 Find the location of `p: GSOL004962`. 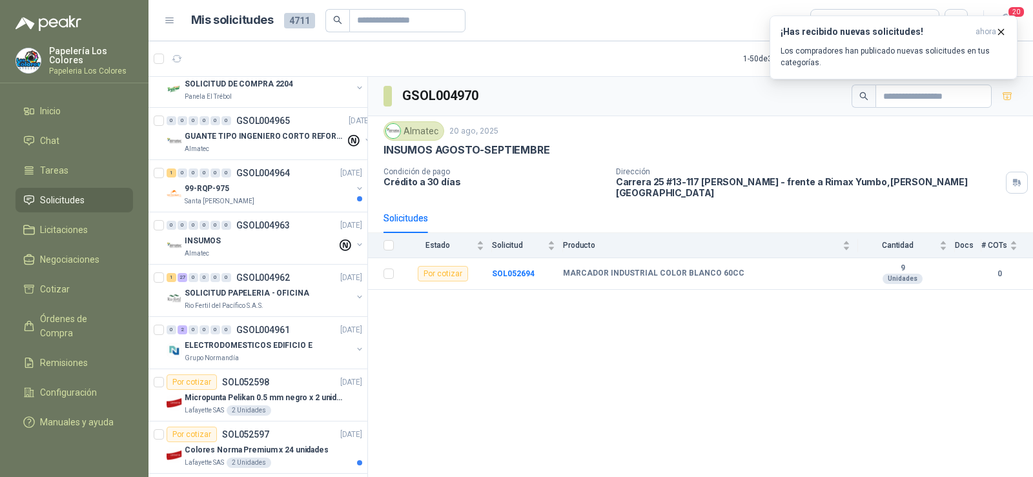

p: GSOL004962 is located at coordinates (263, 278).